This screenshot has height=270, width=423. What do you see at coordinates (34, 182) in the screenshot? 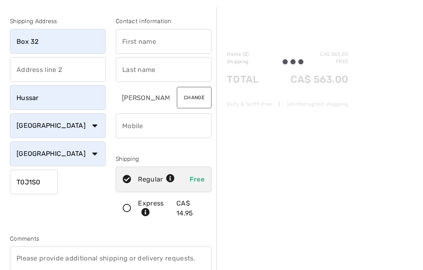
I see `input: Zip/Postal Code` at bounding box center [34, 182].